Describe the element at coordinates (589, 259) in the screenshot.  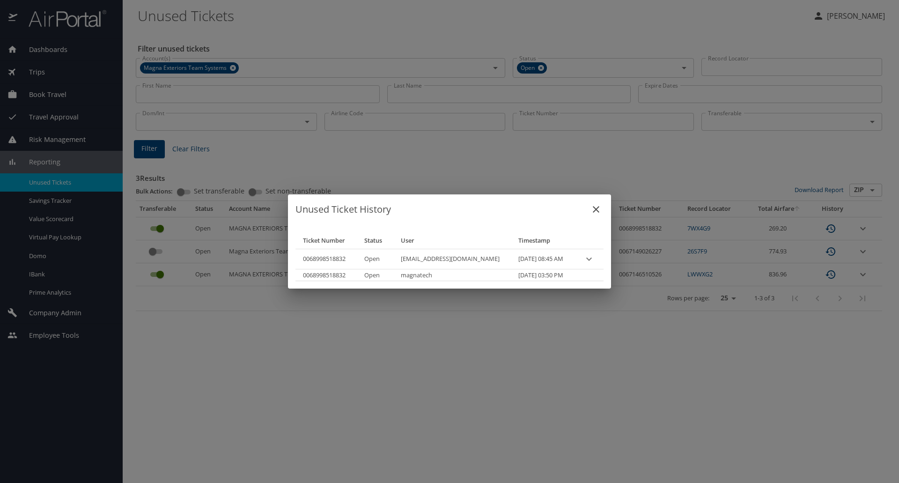
I see `button: expand row` at that location.